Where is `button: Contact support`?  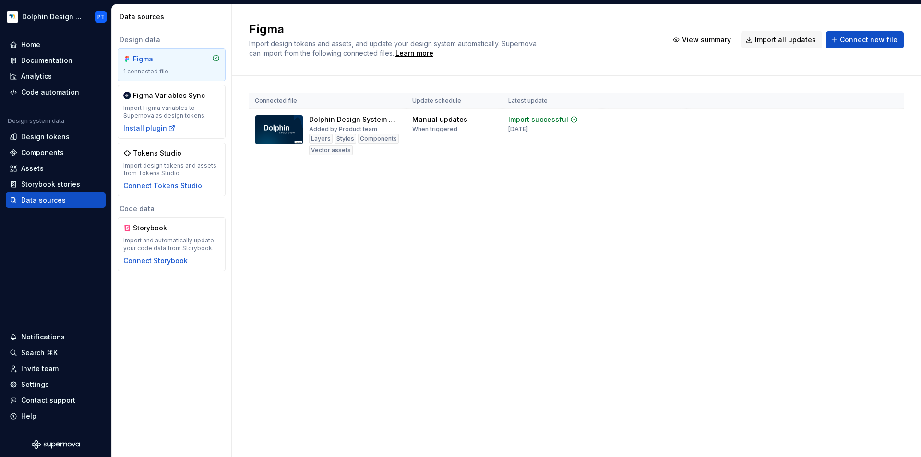 button: Contact support is located at coordinates (56, 400).